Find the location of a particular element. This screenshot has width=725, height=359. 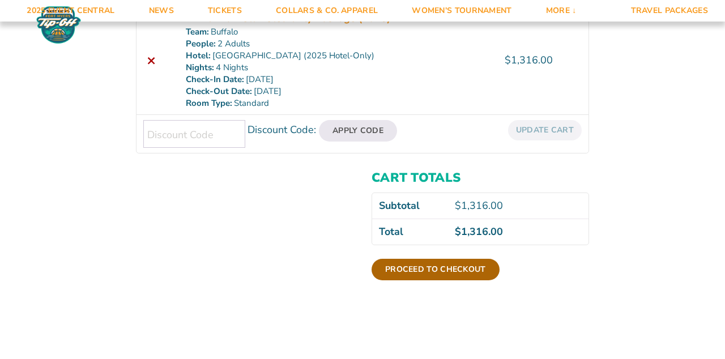

dt: Hotel: is located at coordinates (198, 55).